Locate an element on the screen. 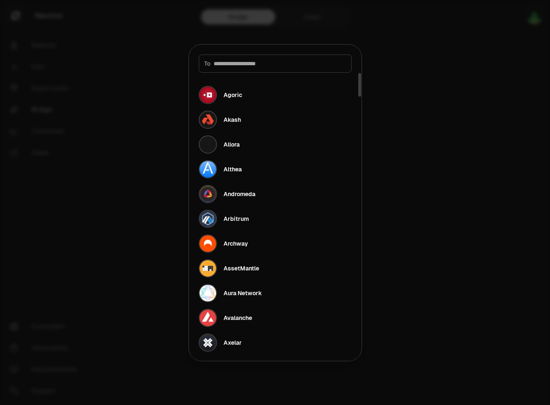  img: Axelar Logo is located at coordinates (208, 343).